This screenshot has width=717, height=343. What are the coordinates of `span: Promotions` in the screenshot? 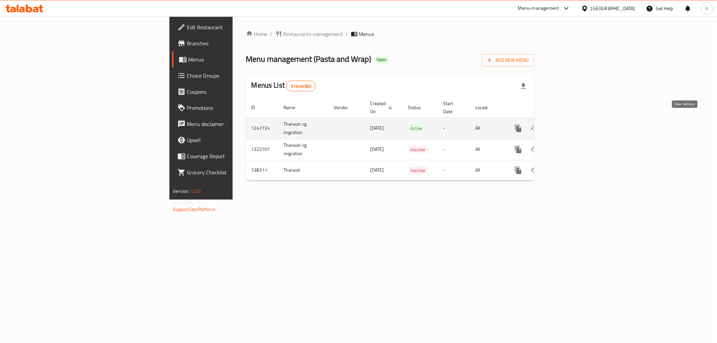 It's located at (235, 108).